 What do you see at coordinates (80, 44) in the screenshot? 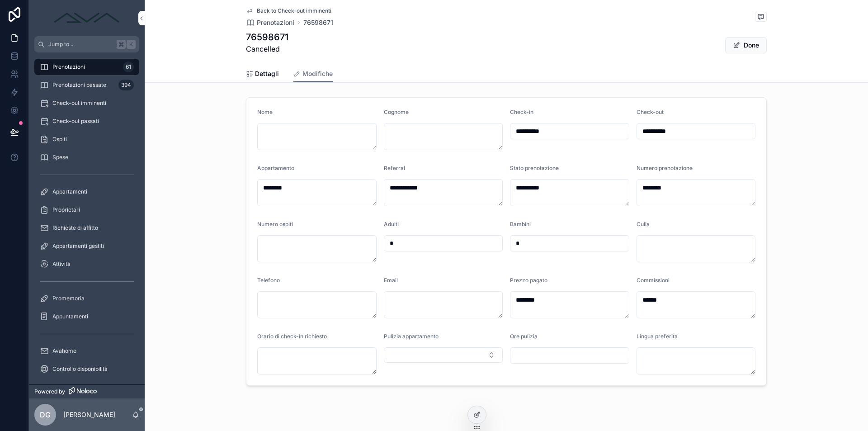
I see `span: Jump to...` at bounding box center [80, 44].